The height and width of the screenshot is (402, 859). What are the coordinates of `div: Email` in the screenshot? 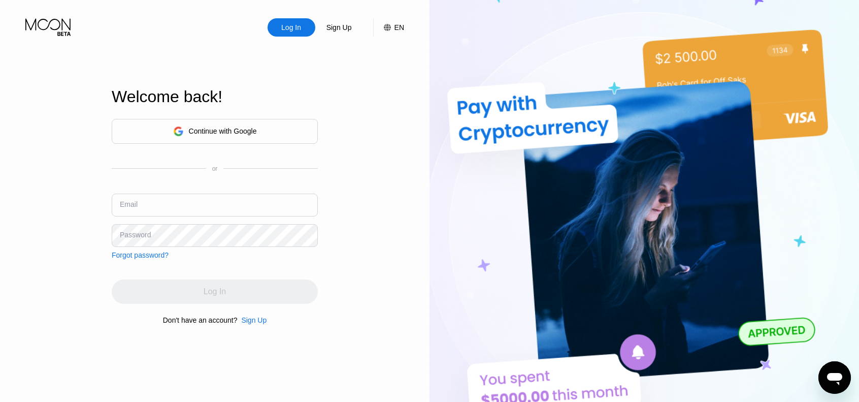 It's located at (128, 204).